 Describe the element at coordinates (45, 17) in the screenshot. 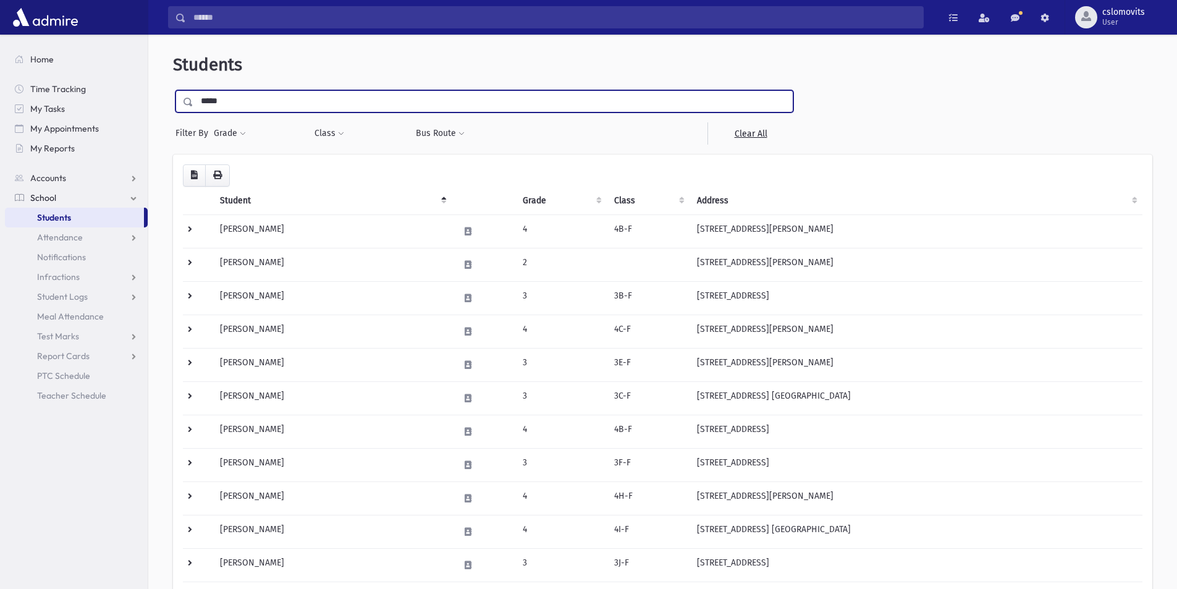

I see `img: AdmirePro` at that location.